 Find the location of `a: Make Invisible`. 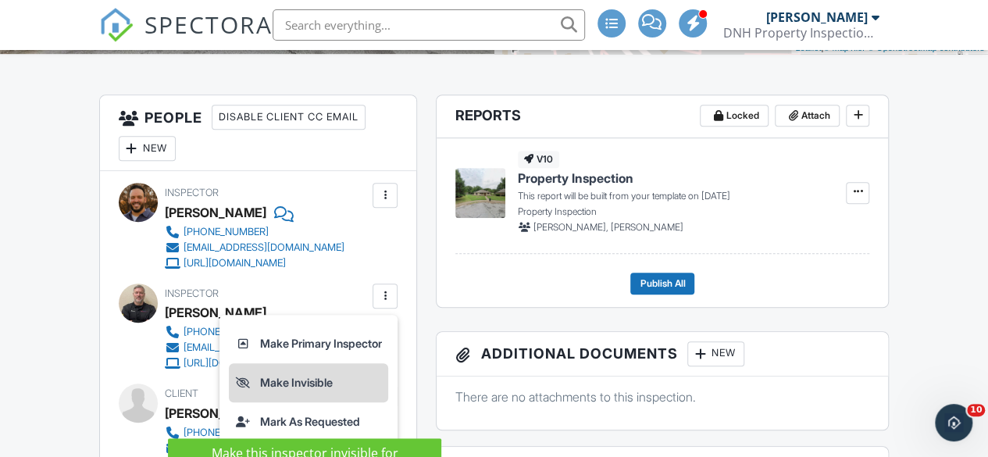

a: Make Invisible is located at coordinates (309, 383).